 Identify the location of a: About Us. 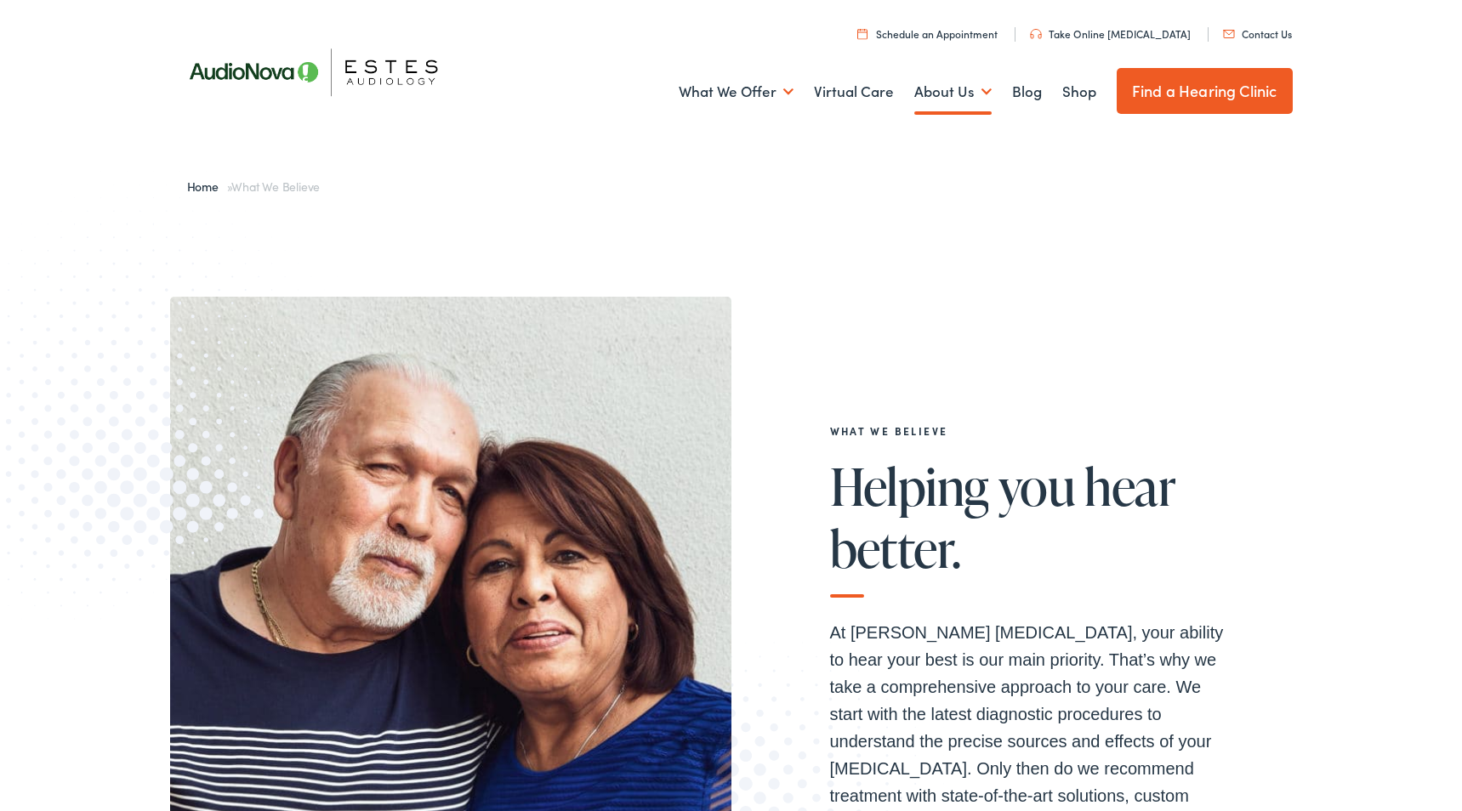
(952, 92).